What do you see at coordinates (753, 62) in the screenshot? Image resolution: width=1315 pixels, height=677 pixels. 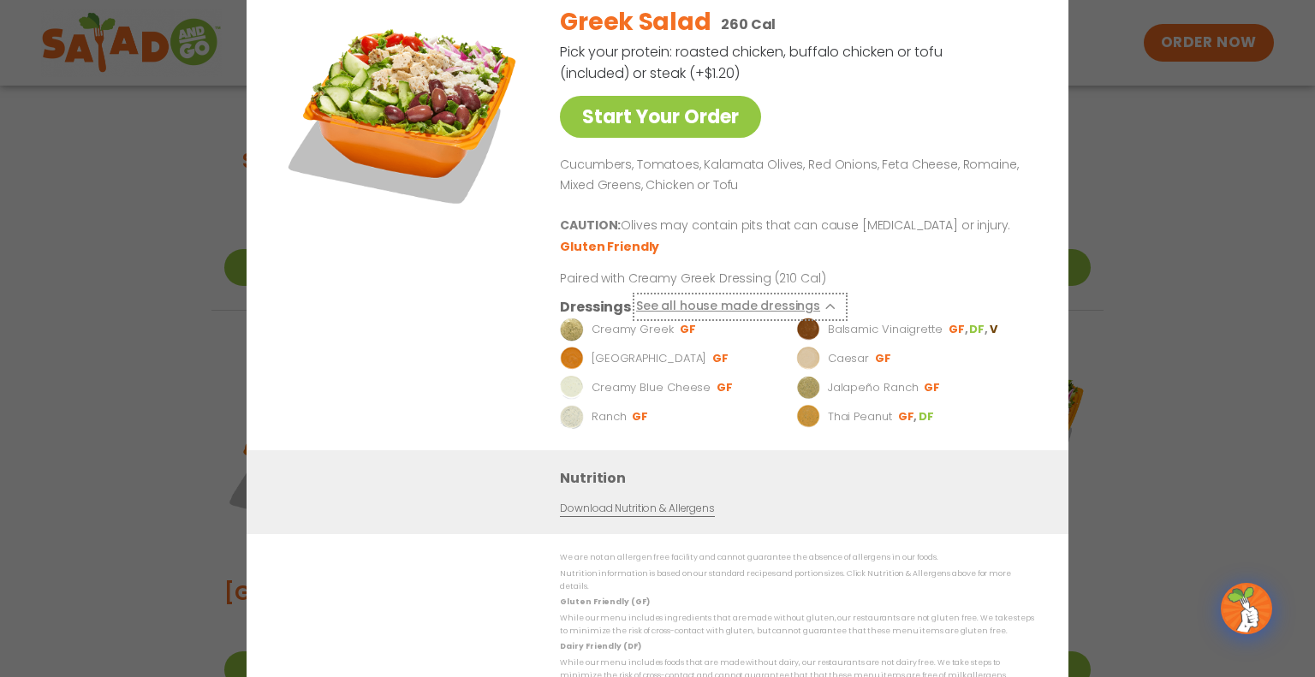 I see `p: Pick your protein: roasted chicken, buffalo chicken or tofu (included) or steak (+$1.20)` at bounding box center [753, 62].